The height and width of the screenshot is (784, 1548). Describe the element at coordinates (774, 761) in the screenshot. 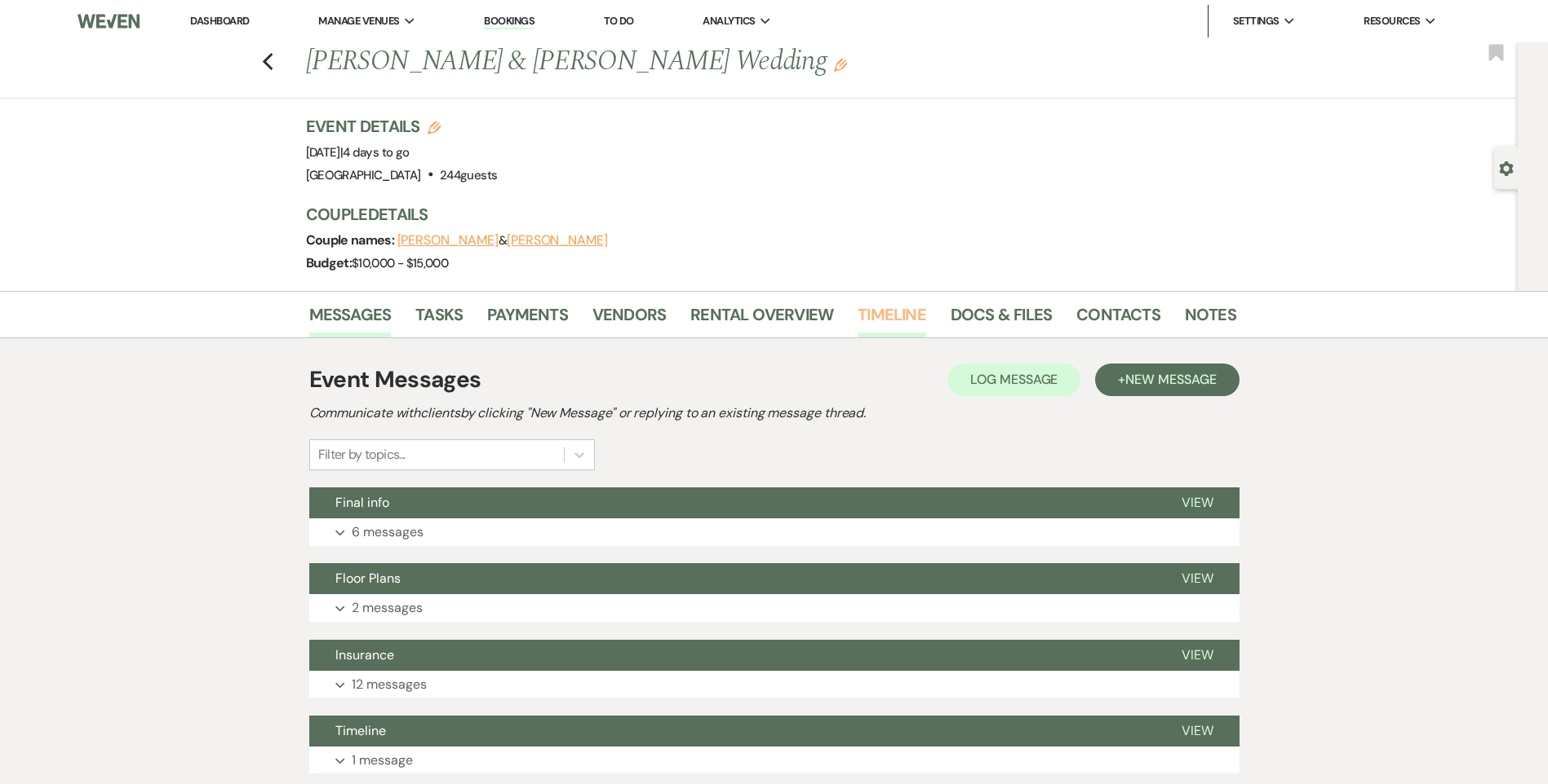

I see `button: 1 message` at that location.